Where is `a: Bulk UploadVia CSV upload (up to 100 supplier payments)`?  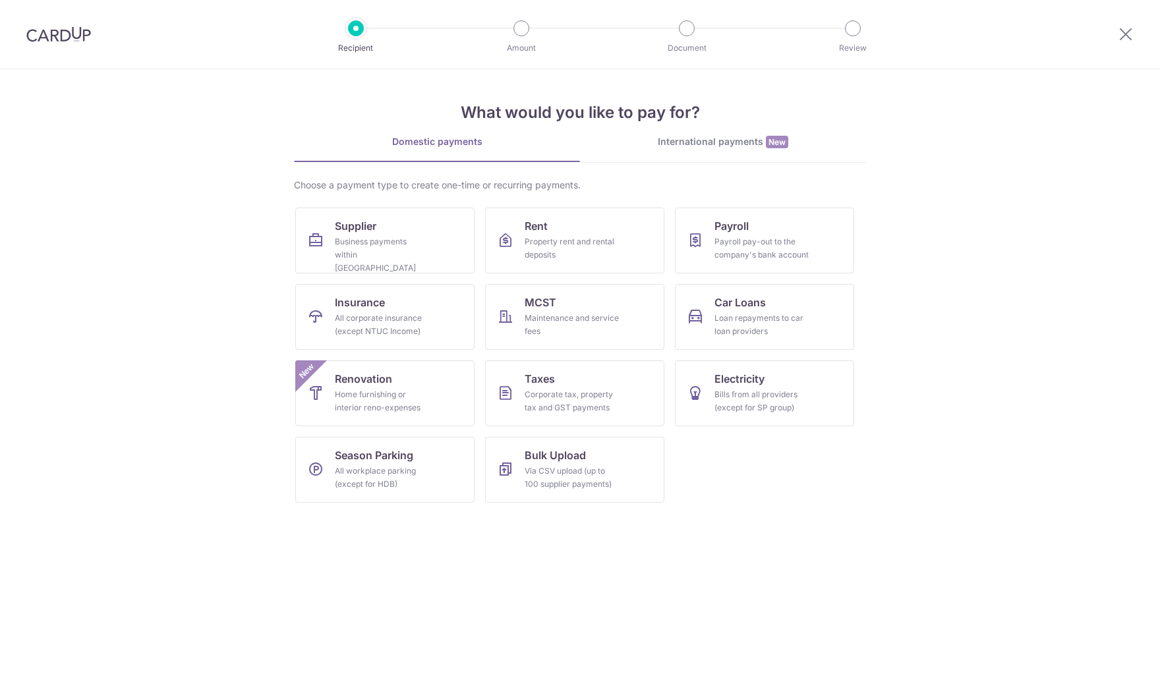
a: Bulk UploadVia CSV upload (up to 100 supplier payments) is located at coordinates (575, 470).